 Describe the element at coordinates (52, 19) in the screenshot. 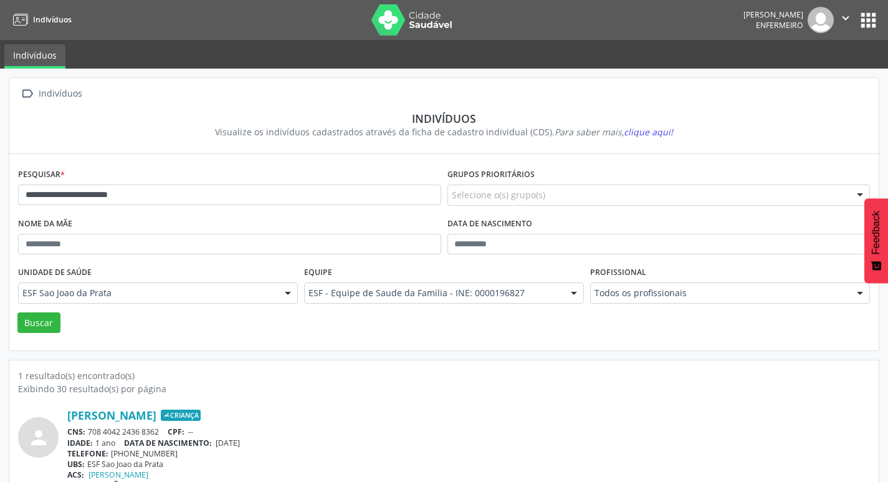

I see `span: Indivíduos` at that location.